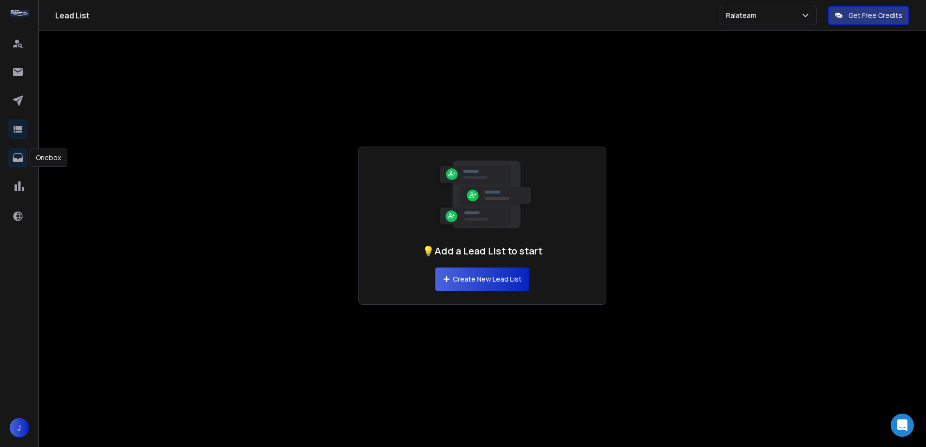  What do you see at coordinates (48, 158) in the screenshot?
I see `div: Onebox` at bounding box center [48, 158].